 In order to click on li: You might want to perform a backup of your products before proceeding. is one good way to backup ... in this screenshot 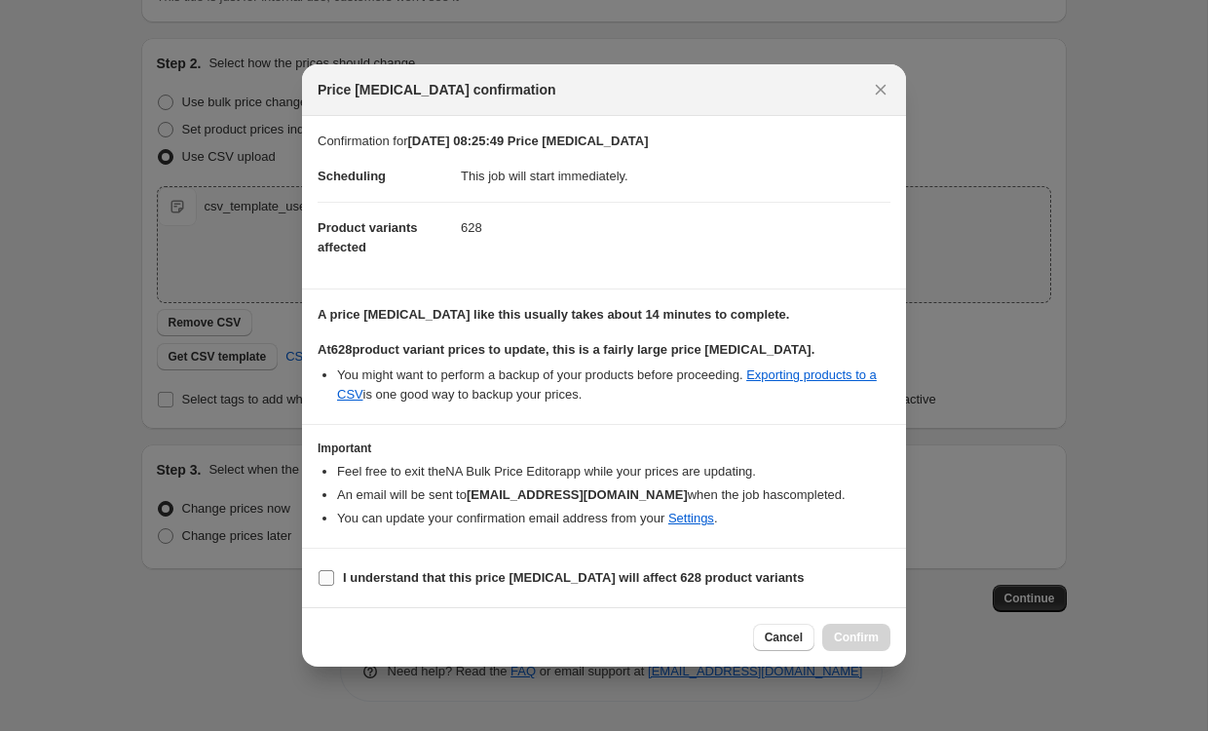, I will do `click(614, 385)`.